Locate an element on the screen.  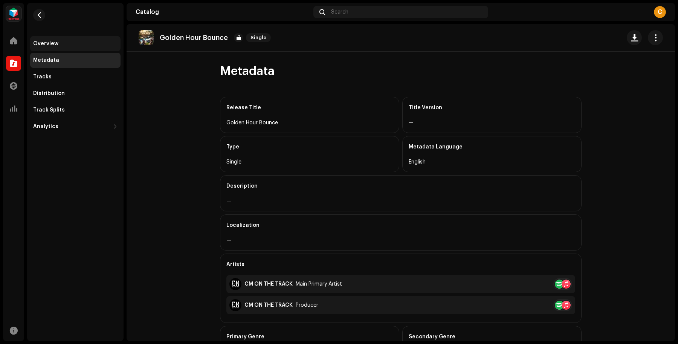
re-m-nav-item: Metadata is located at coordinates (75, 60).